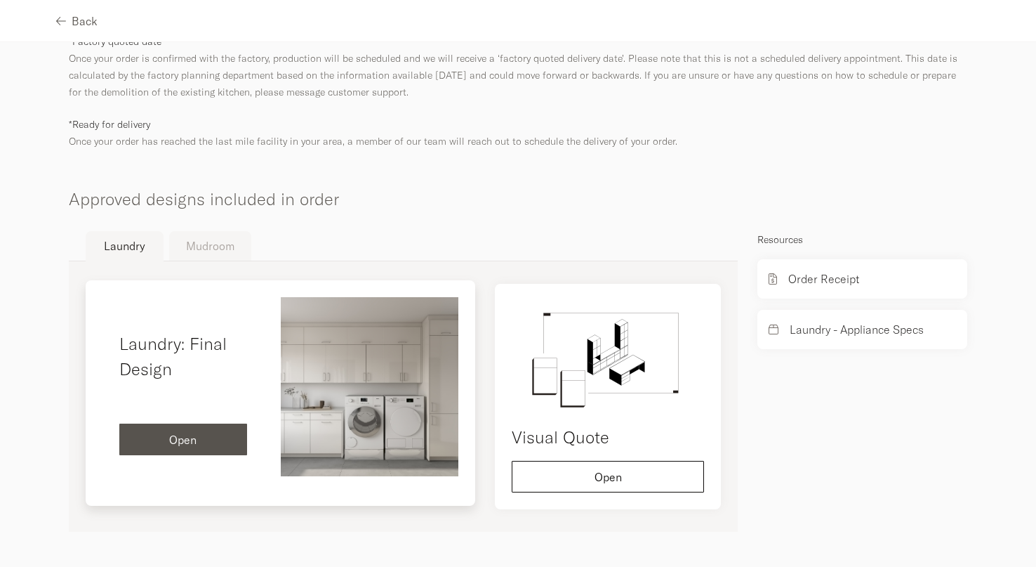 The height and width of the screenshot is (567, 1036). Describe the element at coordinates (862, 239) in the screenshot. I see `p: Resources` at that location.